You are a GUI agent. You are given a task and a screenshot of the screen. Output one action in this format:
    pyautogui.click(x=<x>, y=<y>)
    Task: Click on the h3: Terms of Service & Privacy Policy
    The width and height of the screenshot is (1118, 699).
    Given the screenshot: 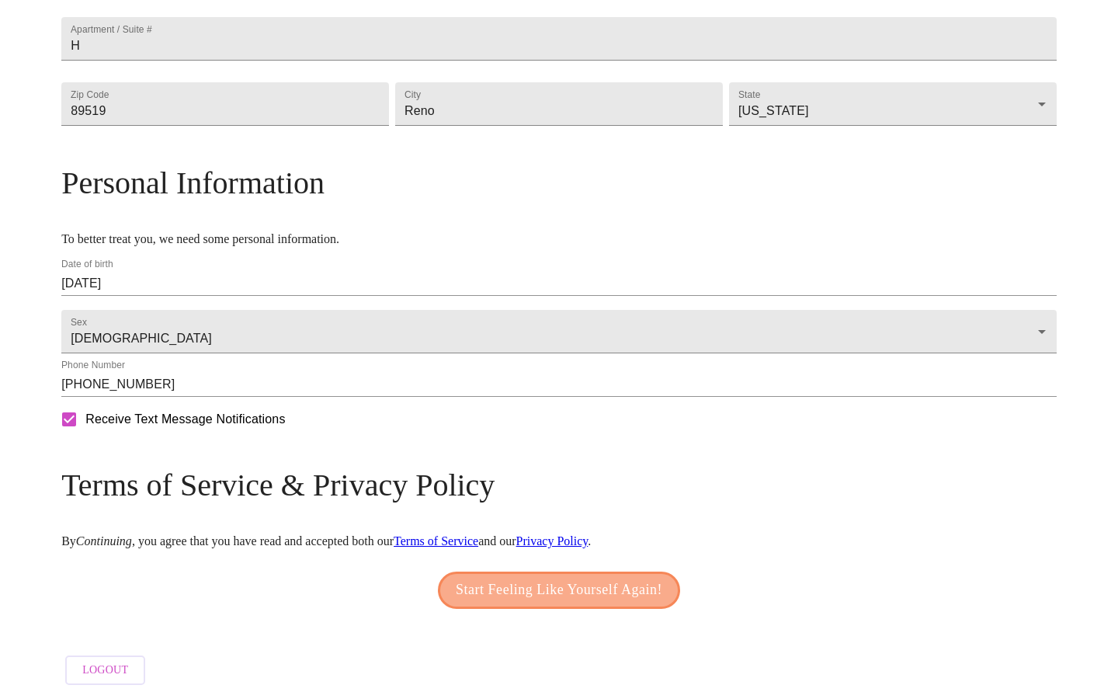 What is the action you would take?
    pyautogui.click(x=559, y=484)
    